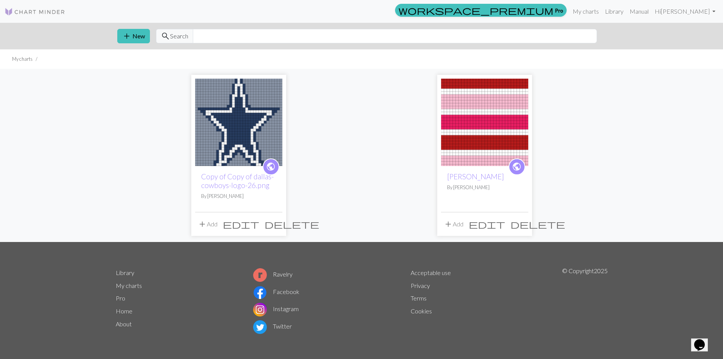 The height and width of the screenshot is (359, 723). I want to click on button: New, so click(134, 36).